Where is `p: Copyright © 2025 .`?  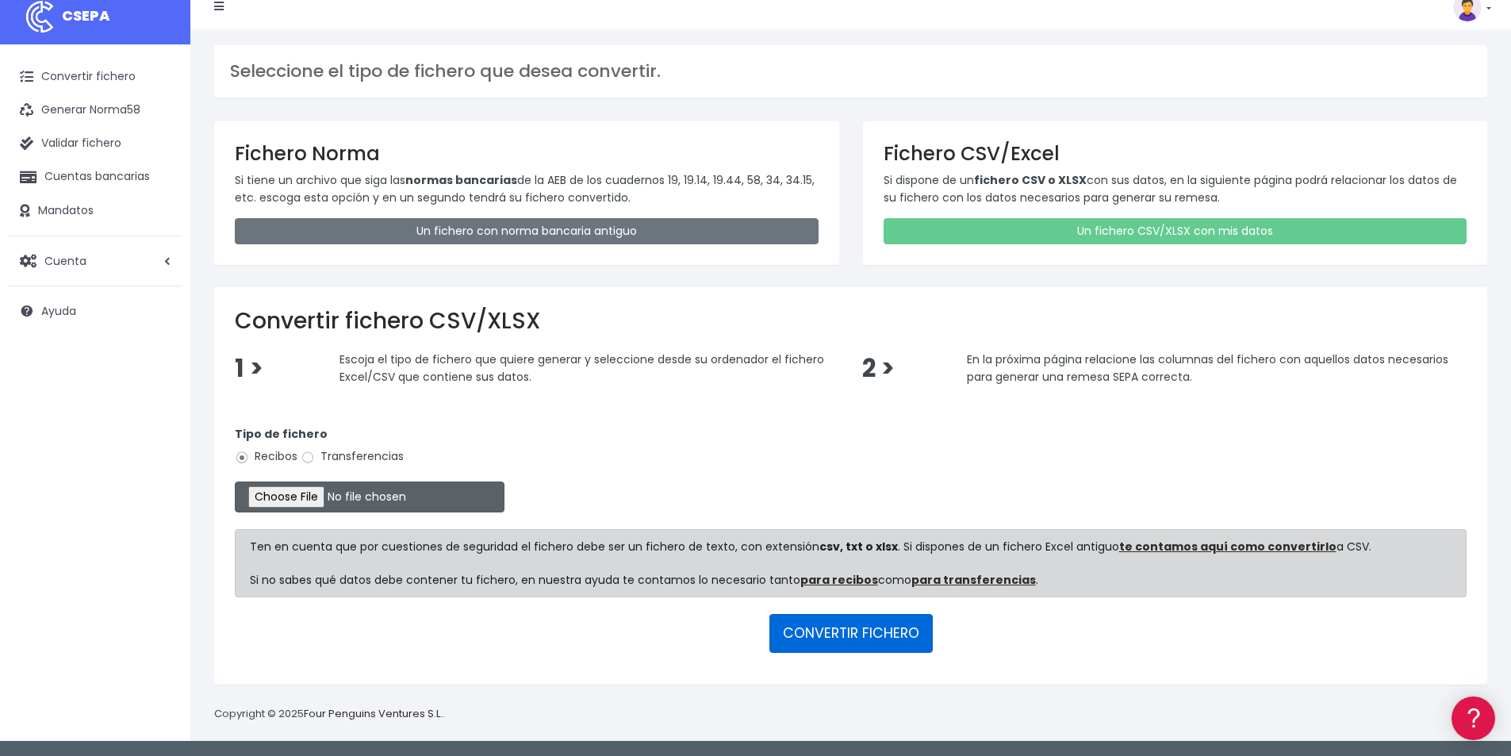
p: Copyright © 2025 . is located at coordinates (329, 714).